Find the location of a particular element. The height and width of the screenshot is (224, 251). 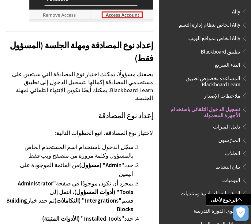

span: Ally الخاص بنظام إدارة التعلم is located at coordinates (210, 24).